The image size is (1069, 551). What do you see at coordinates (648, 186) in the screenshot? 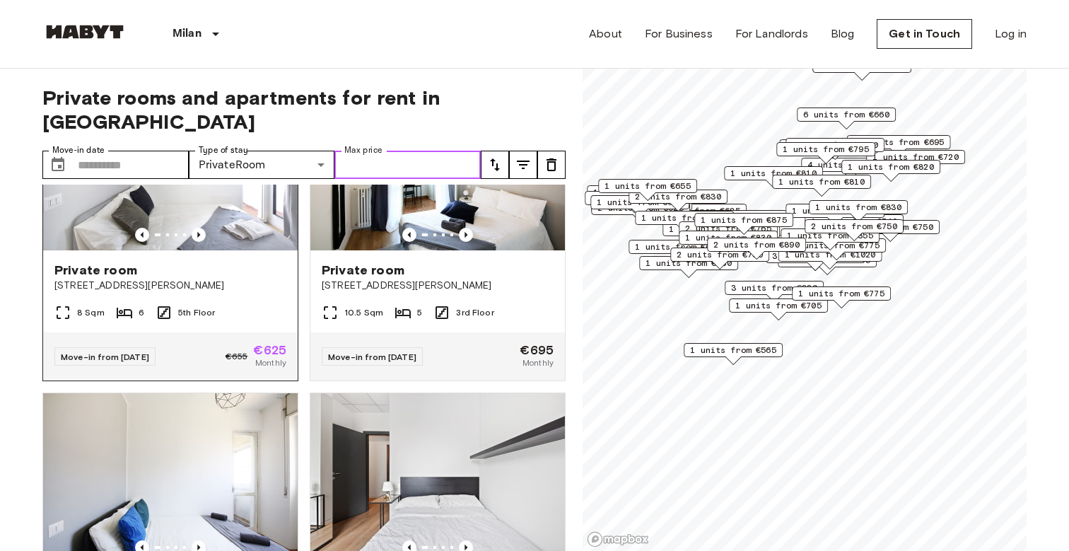
I see `span: 1 units from €655` at bounding box center [648, 186].